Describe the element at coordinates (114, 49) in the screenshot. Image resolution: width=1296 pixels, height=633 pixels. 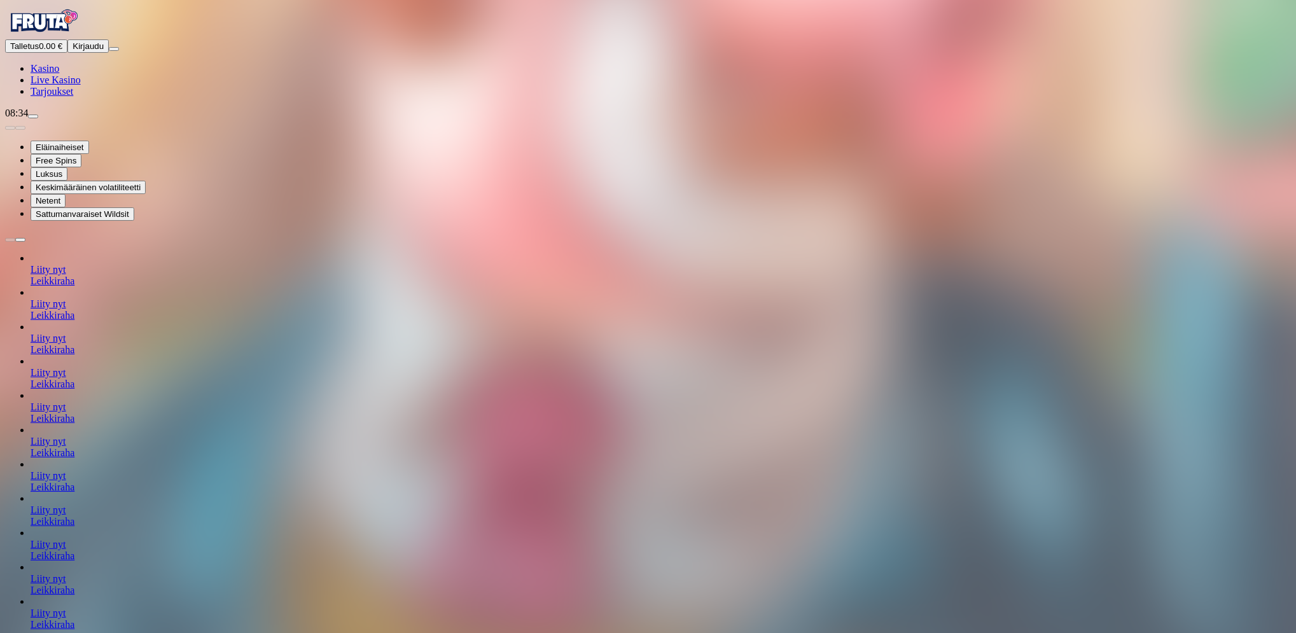
I see `button: menu` at that location.